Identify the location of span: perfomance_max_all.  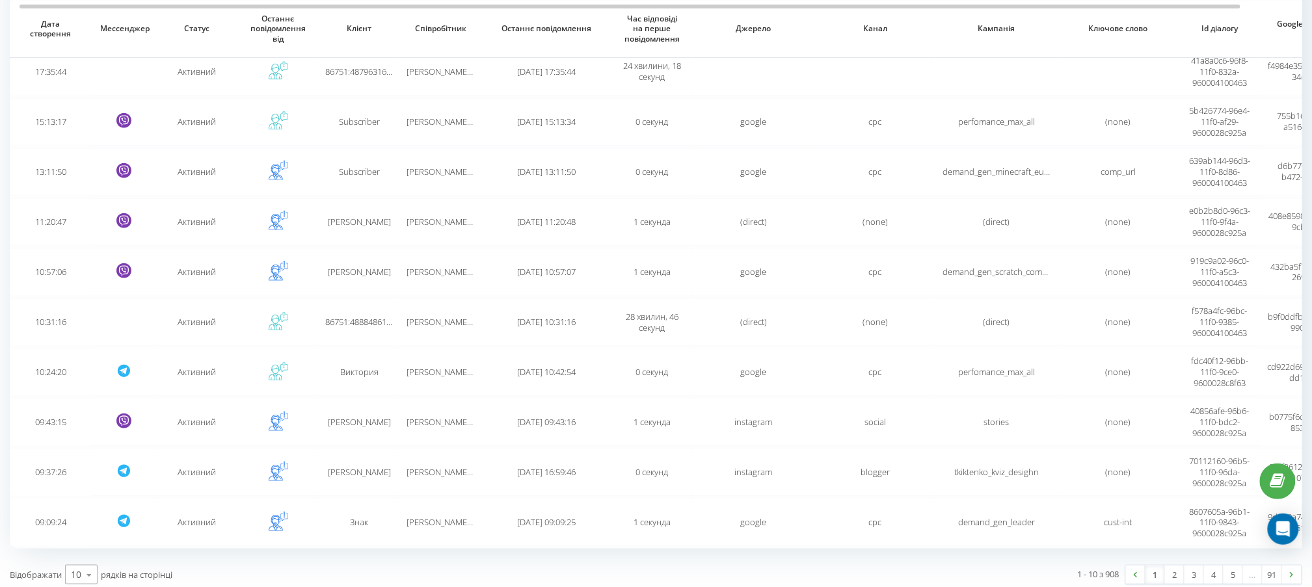
(997, 122).